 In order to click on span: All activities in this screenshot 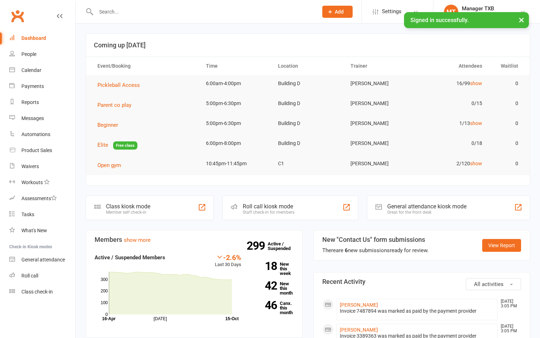, I will do `click(488, 285)`.